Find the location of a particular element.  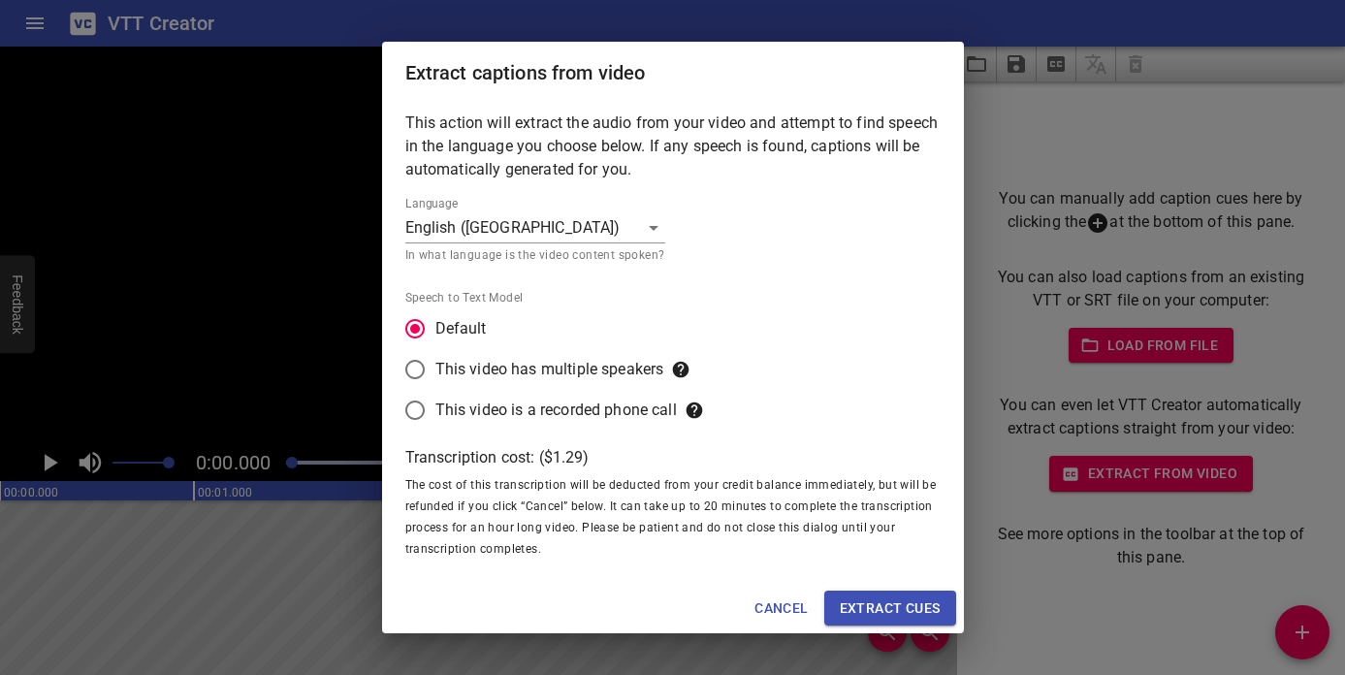

p: This action will extract the audio from your video and attempt to find speech in the language you... is located at coordinates (673, 146).